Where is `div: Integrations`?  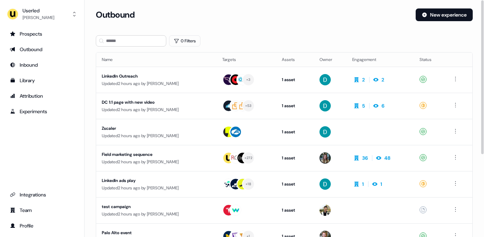
div: Integrations is located at coordinates (42, 195).